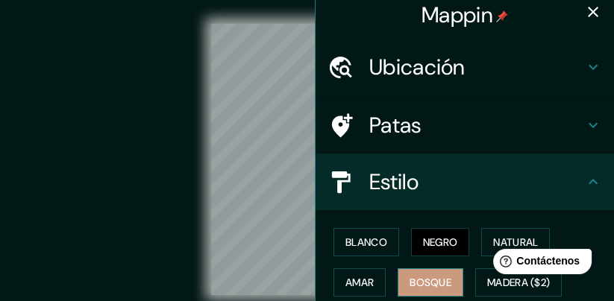  I want to click on font: Contáctenos, so click(66, 18).